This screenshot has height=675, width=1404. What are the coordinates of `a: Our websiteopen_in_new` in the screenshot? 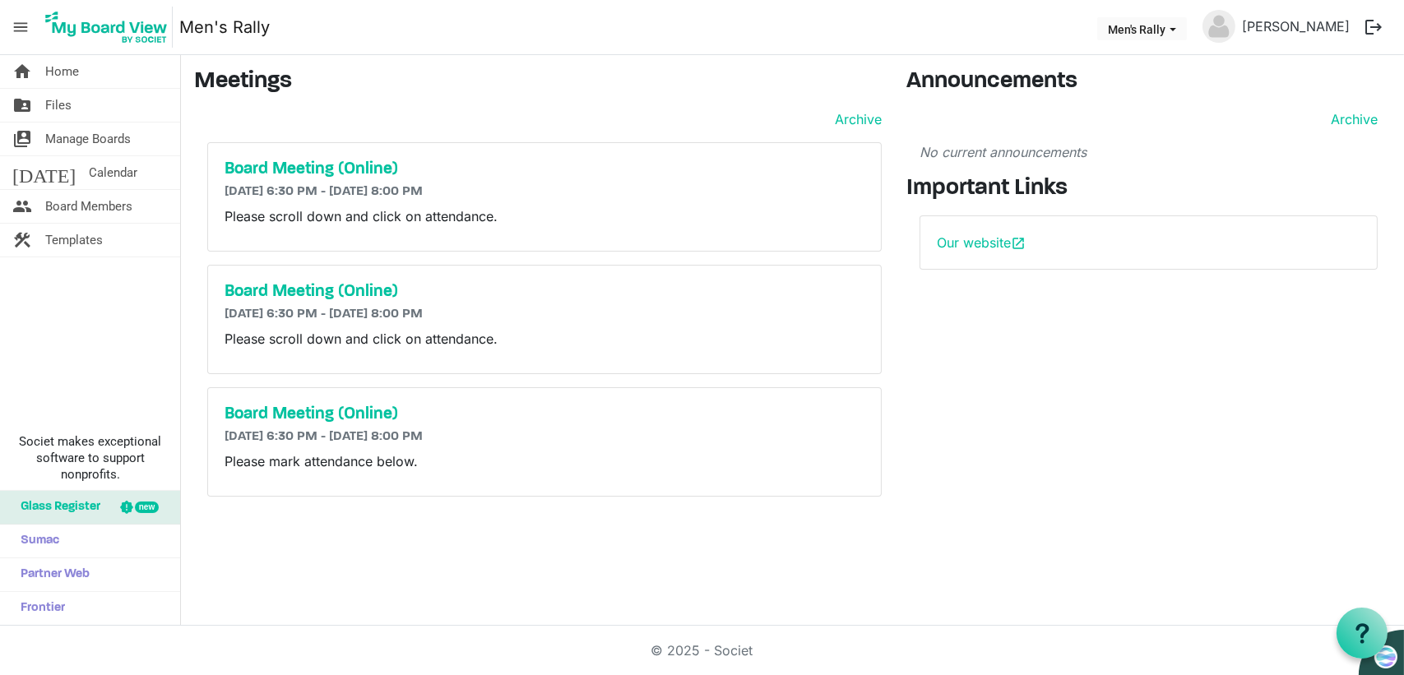 It's located at (981, 243).